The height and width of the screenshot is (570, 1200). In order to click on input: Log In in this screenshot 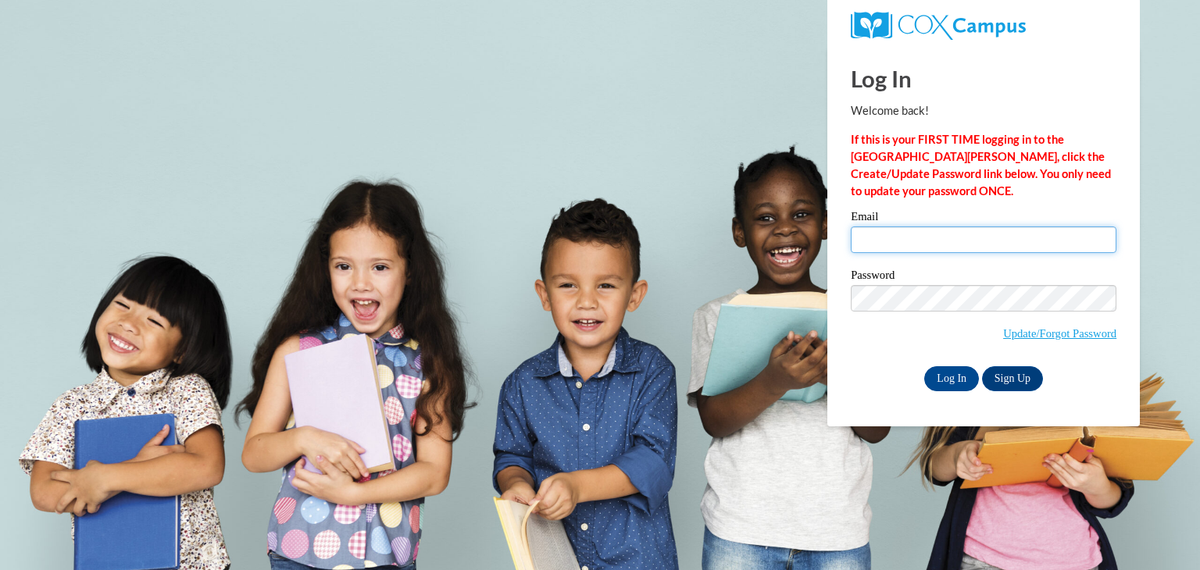, I will do `click(952, 379)`.